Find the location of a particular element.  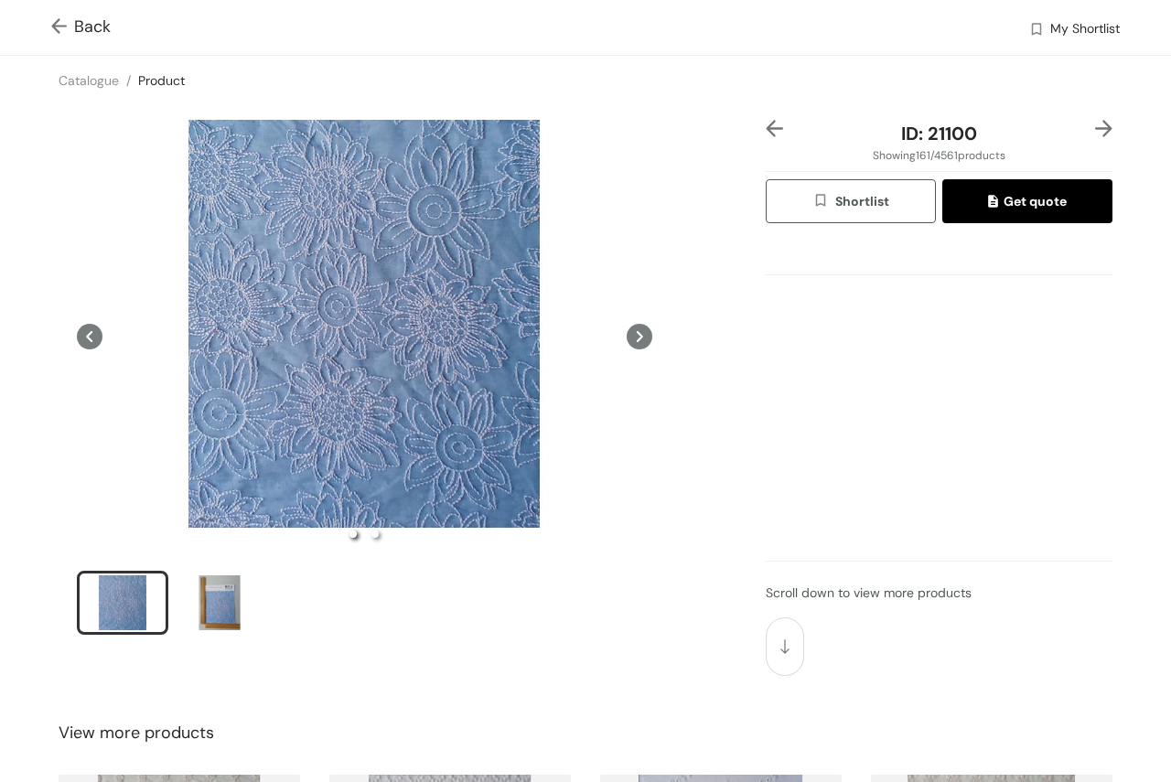

span: Get quote is located at coordinates (1027, 201).